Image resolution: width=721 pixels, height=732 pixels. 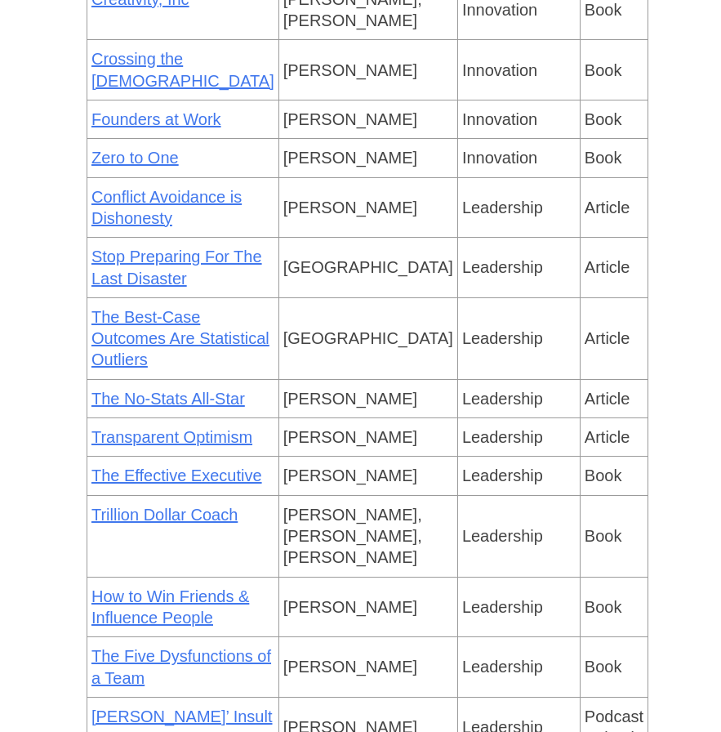 I want to click on a: Founders at Work, so click(x=156, y=119).